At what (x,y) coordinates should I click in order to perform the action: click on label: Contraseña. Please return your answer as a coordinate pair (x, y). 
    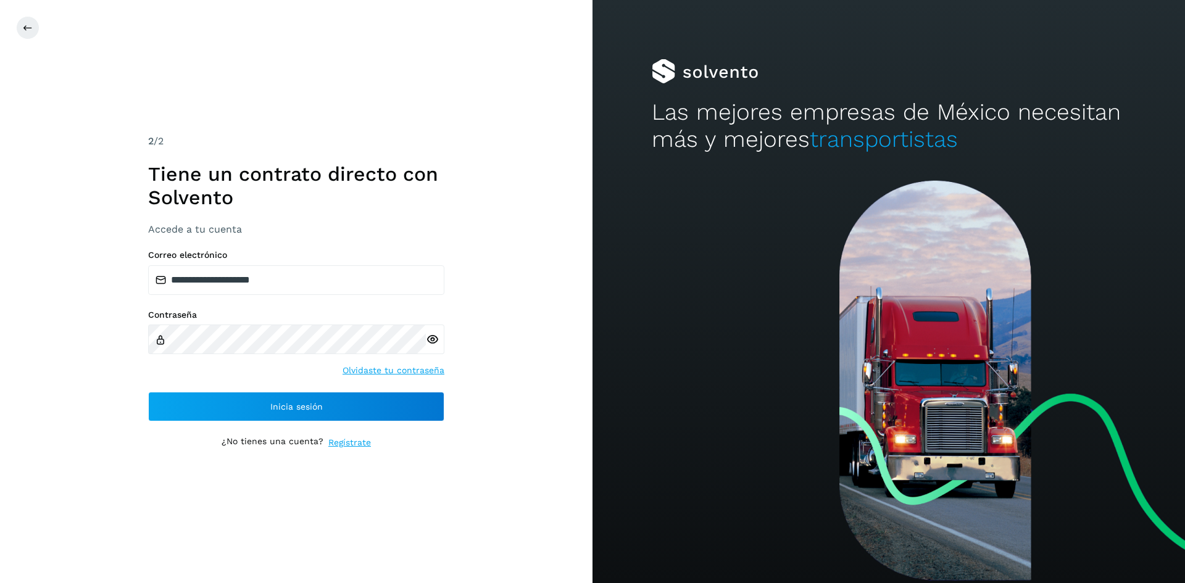
    Looking at the image, I should click on (296, 315).